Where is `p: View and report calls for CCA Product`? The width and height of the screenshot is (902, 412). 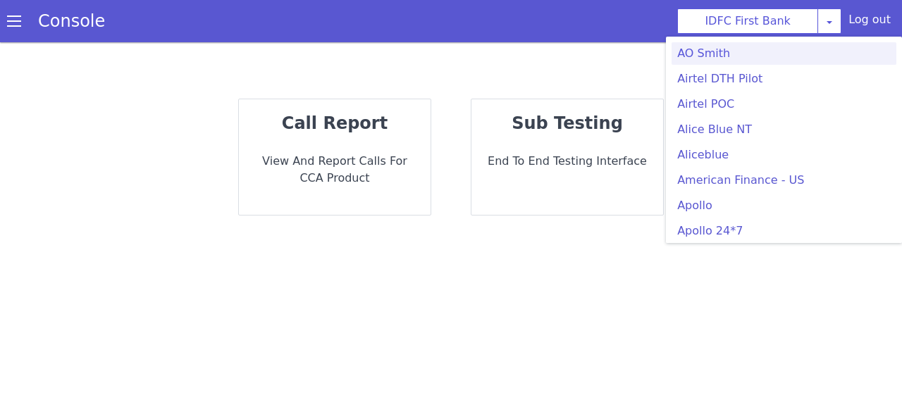 p: View and report calls for CCA Product is located at coordinates (339, 159).